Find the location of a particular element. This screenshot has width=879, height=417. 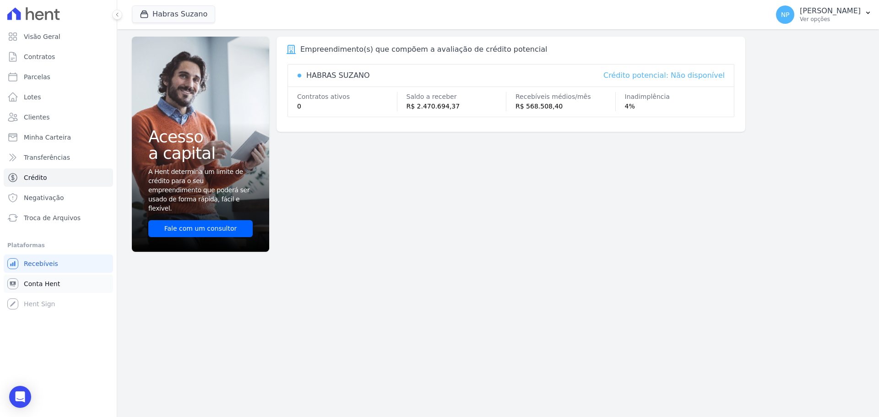

a: Parcelas is located at coordinates (58, 77).